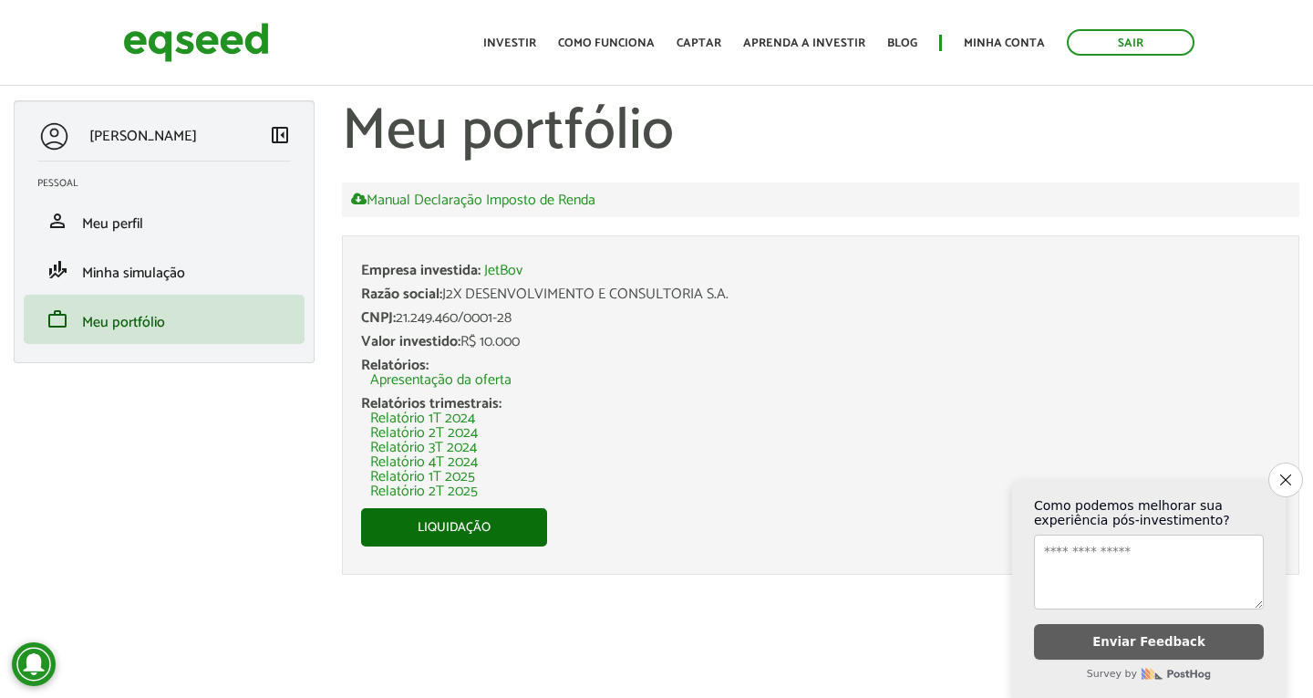 This screenshot has width=1313, height=698. What do you see at coordinates (164, 270) in the screenshot?
I see `a: finance_modeMinha simulação` at bounding box center [164, 270].